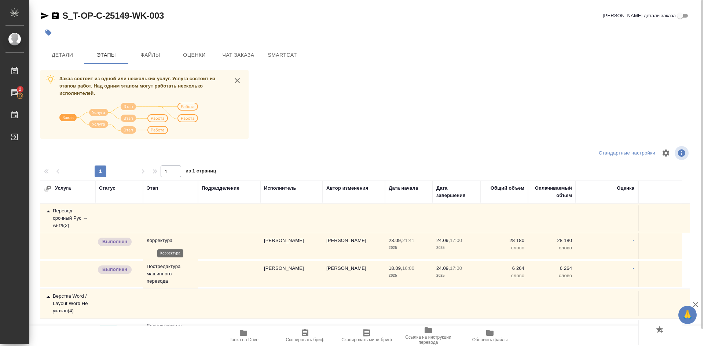 The width and height of the screenshot is (704, 346). I want to click on div: Оценка, so click(625, 188).